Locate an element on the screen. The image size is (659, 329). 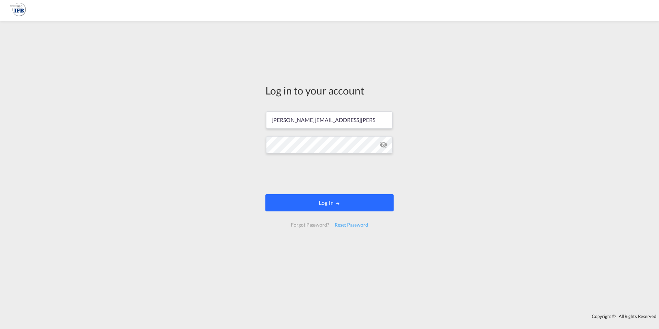
md-icon: icon-eye-off is located at coordinates (384, 145).